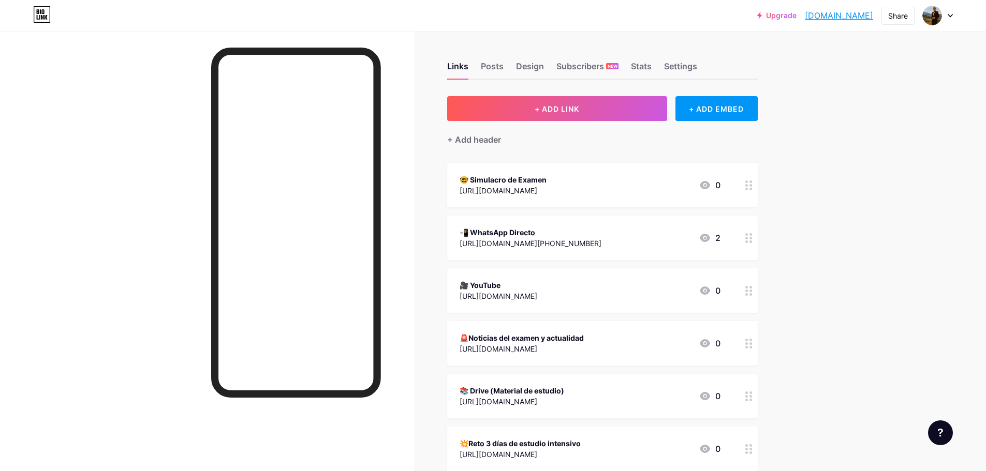 This screenshot has height=471, width=986. What do you see at coordinates (512, 391) in the screenshot?
I see `div: 📚 Drive (Material de estudio)` at bounding box center [512, 391].